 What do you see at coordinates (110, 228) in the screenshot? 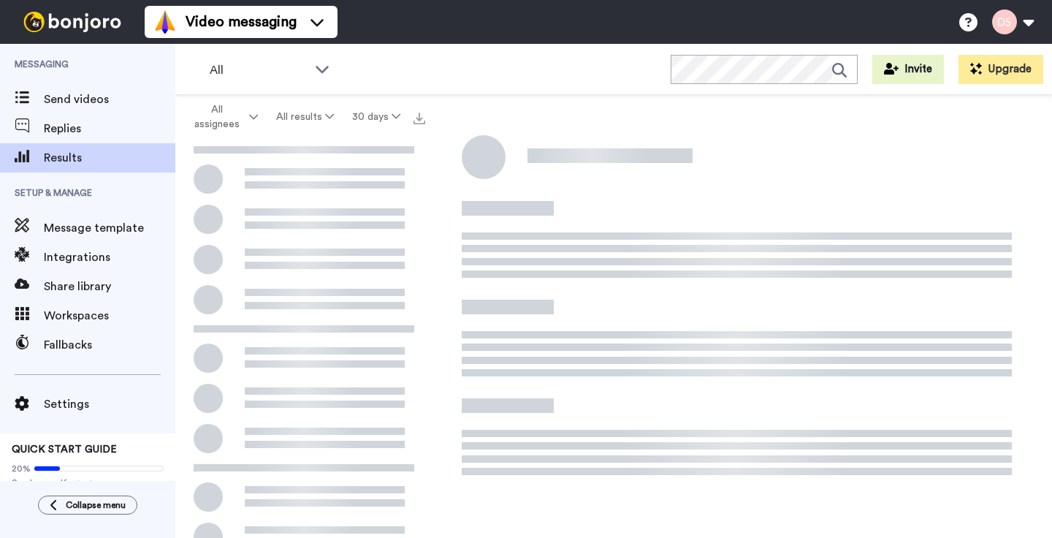
I see `span: Message template` at bounding box center [110, 228].